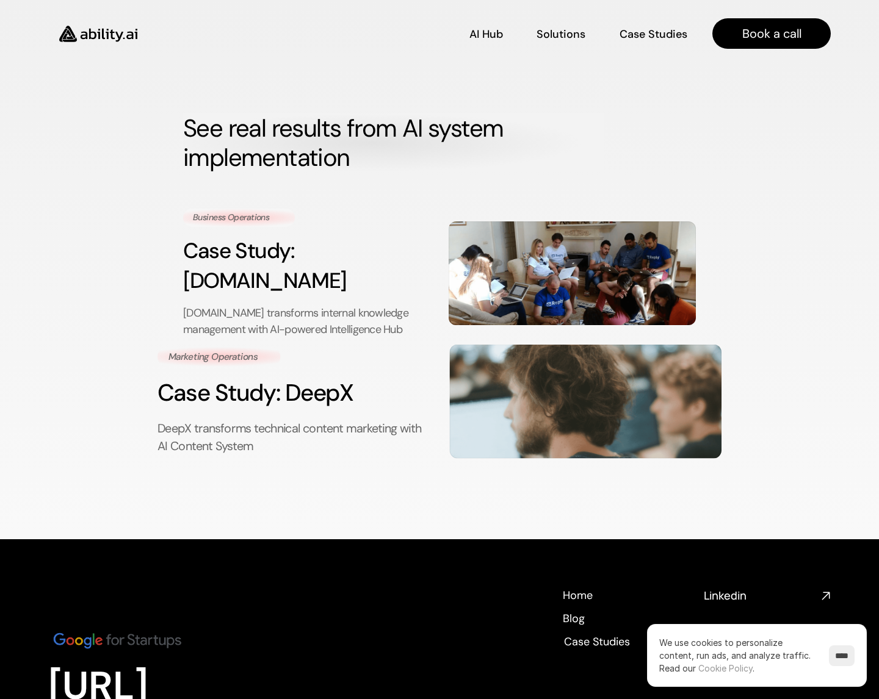 The width and height of the screenshot is (879, 699). Describe the element at coordinates (771, 34) in the screenshot. I see `a: Book a call` at that location.